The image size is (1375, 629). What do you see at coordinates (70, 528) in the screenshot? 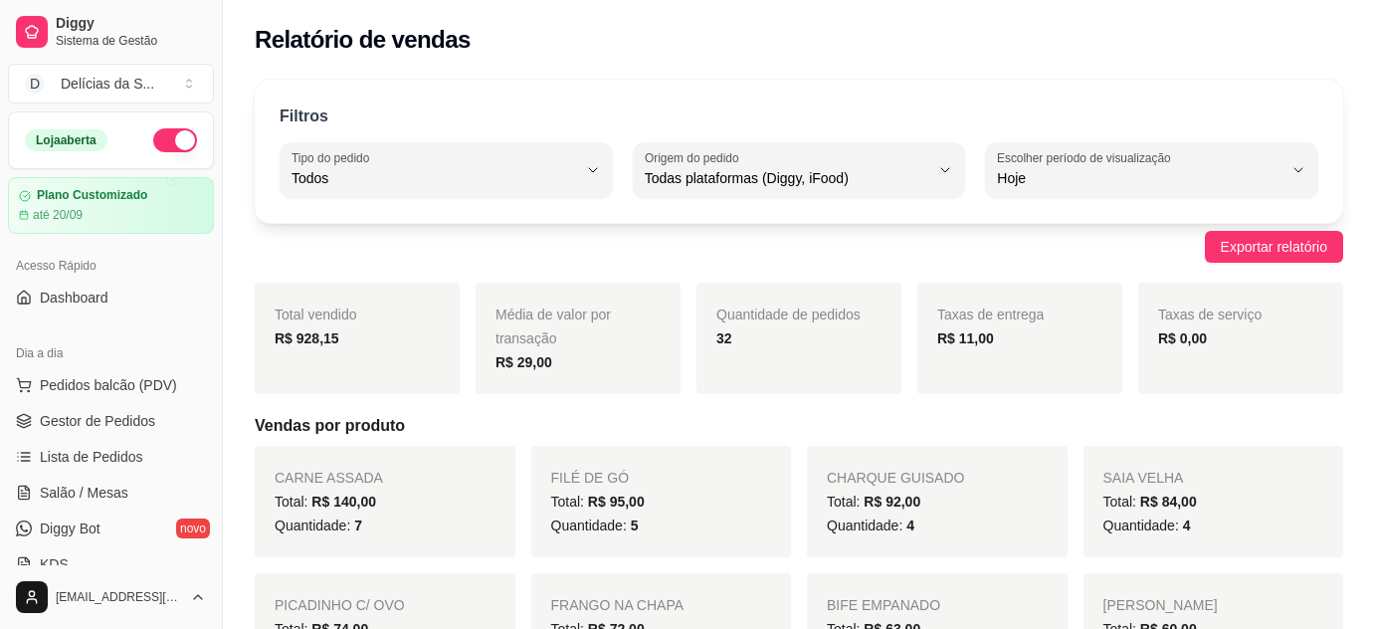
I see `span: Diggy Bot` at bounding box center [70, 528].